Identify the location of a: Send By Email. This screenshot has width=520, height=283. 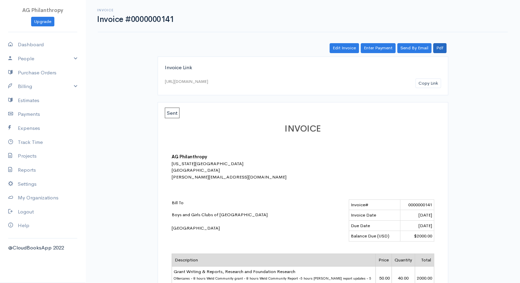
(415, 48).